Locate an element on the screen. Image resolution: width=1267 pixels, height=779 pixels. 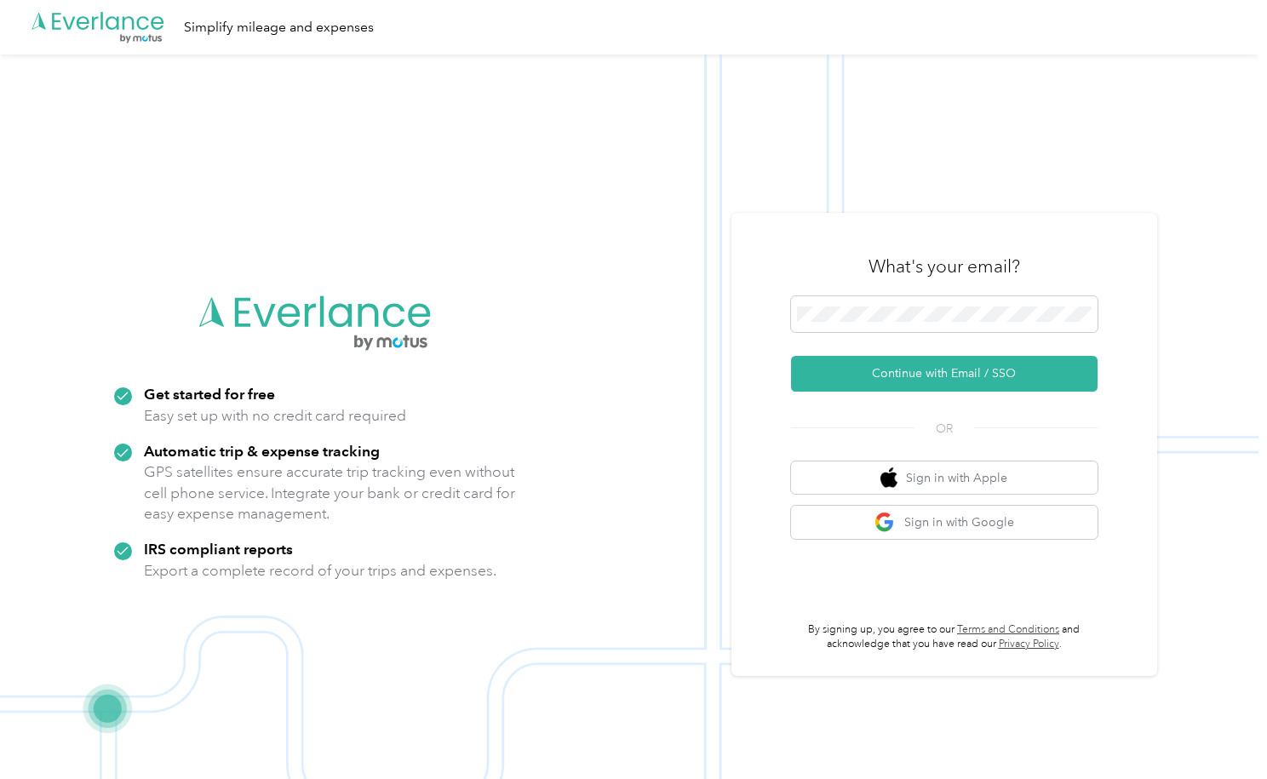
img: apple logo is located at coordinates (889, 478).